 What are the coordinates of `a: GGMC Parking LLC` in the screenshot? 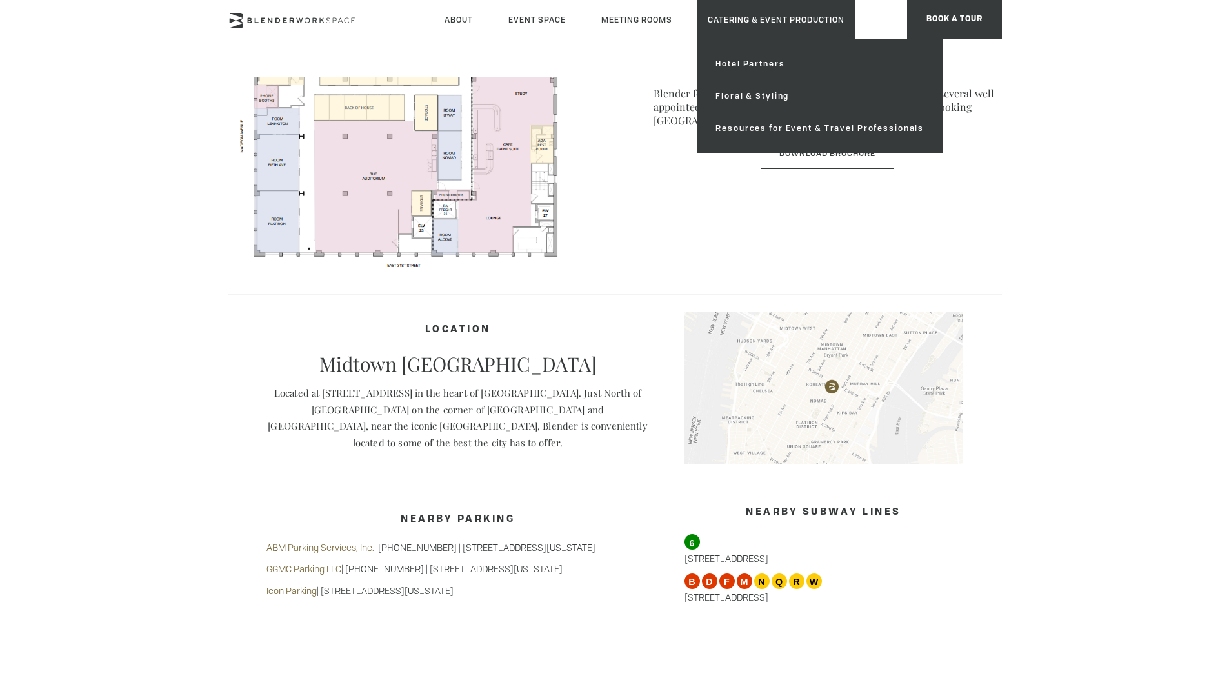 It's located at (304, 569).